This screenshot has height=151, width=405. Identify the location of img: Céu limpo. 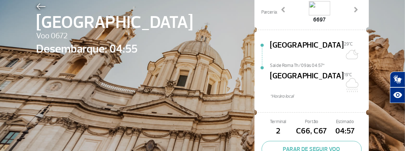
(351, 54).